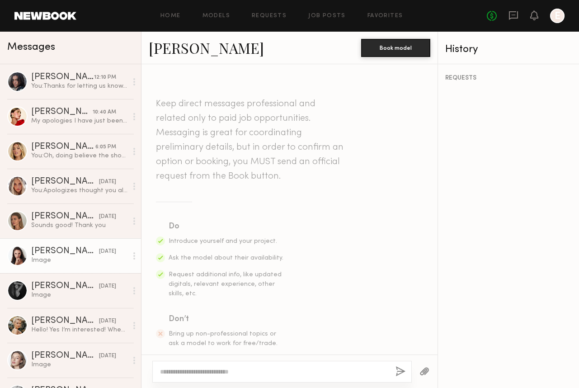 This screenshot has width=579, height=388. I want to click on span: Introduce yourself and your project., so click(223, 241).